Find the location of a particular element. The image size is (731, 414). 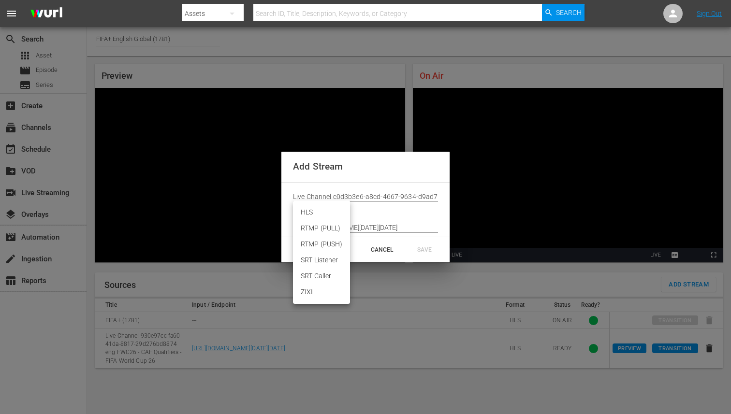

li: ZIXI is located at coordinates (321, 292).